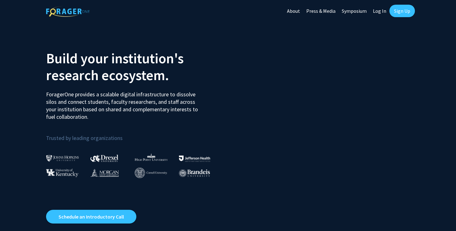  Describe the element at coordinates (151, 172) in the screenshot. I see `img: Cornell University` at that location.